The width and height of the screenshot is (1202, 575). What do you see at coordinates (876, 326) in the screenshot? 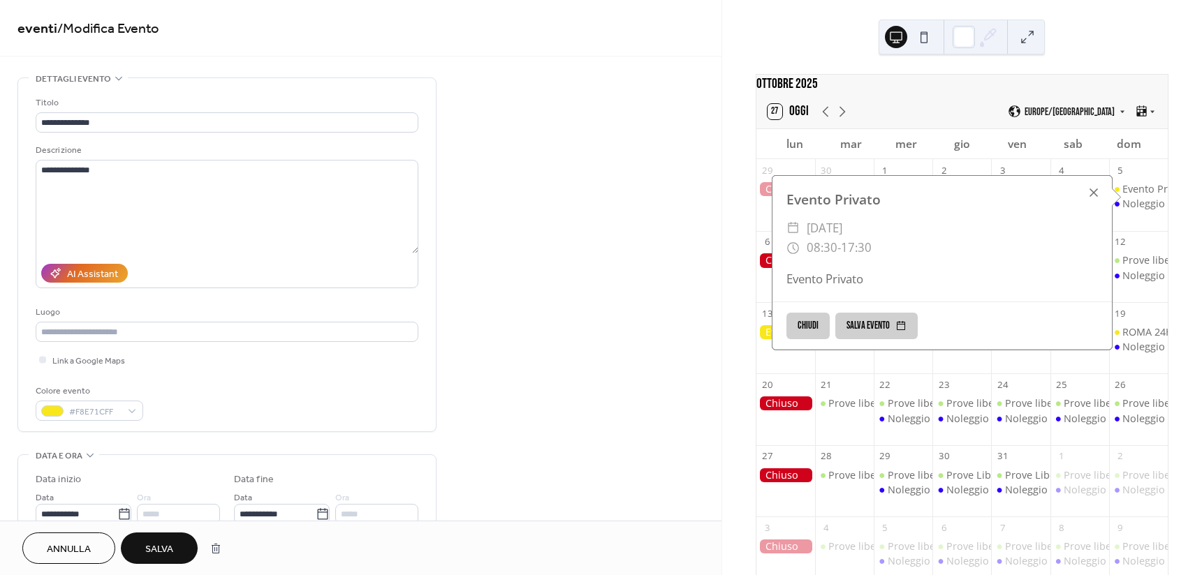
I see `button: Salva evento` at bounding box center [876, 326].